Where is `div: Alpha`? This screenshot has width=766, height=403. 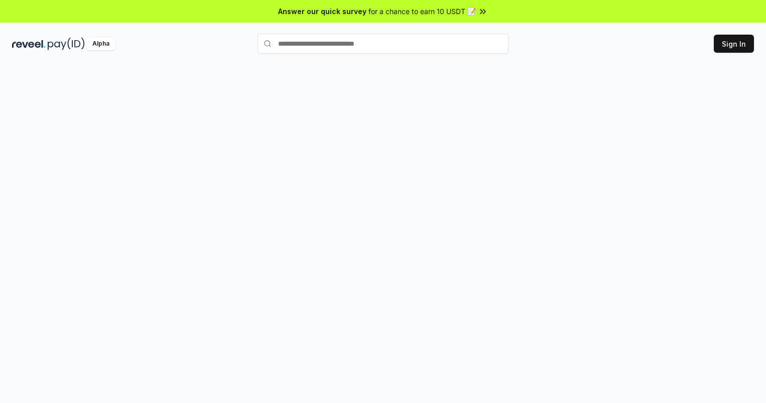
div: Alpha is located at coordinates (101, 44).